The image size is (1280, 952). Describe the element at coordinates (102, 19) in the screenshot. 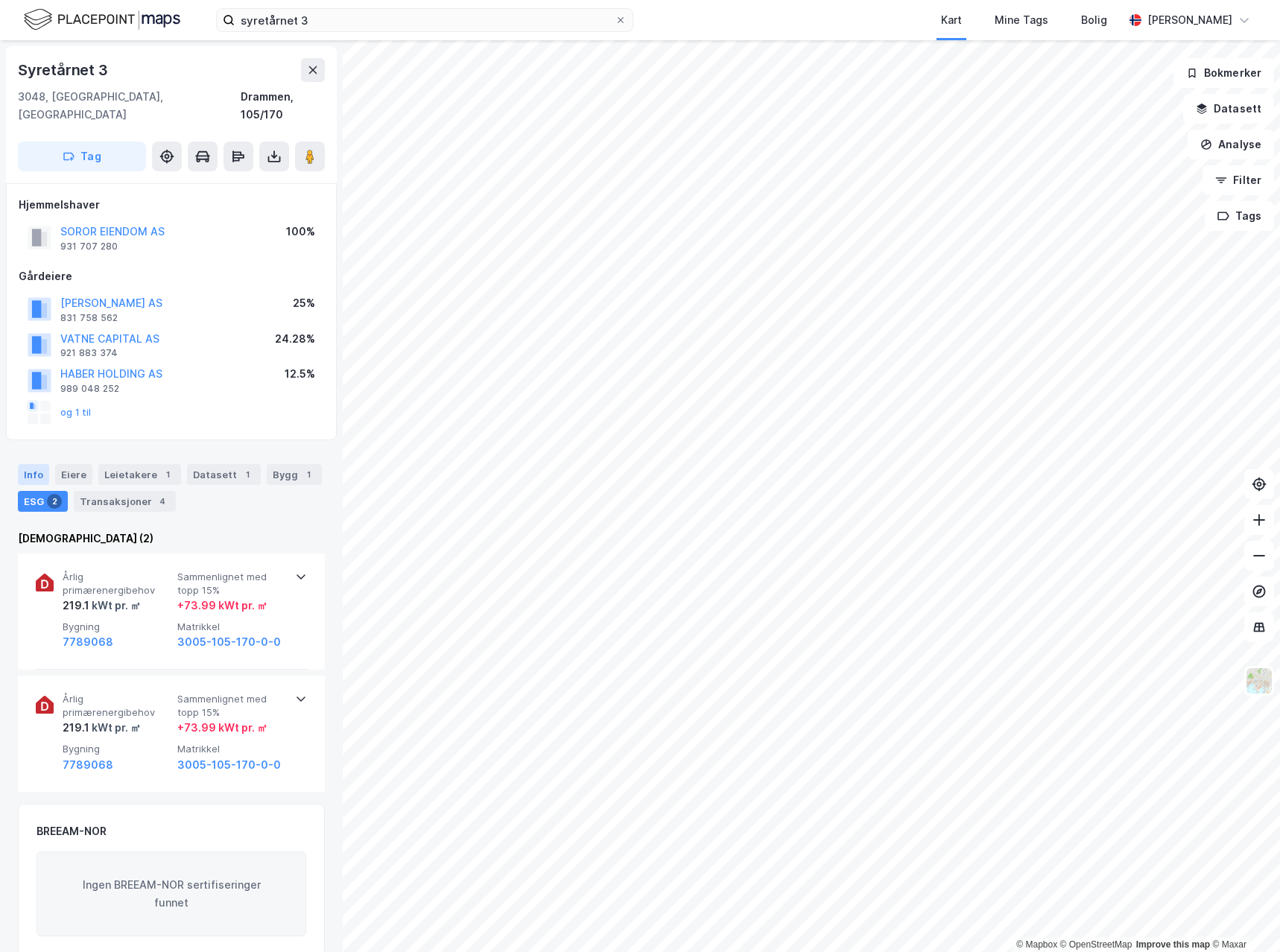

I see `img: logo.f888ab2527a4732fd821a326f86c7f29.svg` at that location.